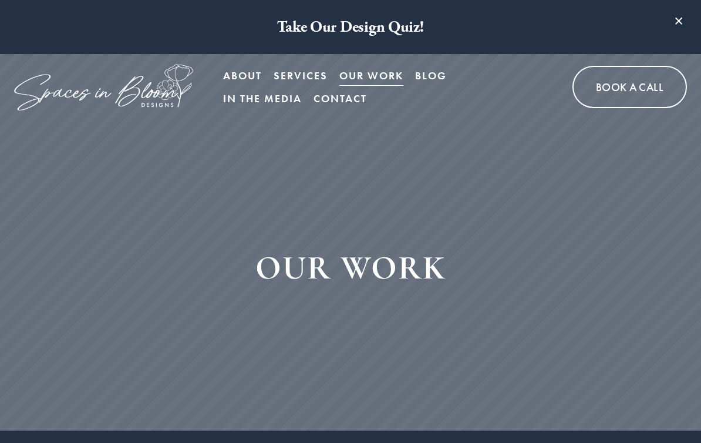 Image resolution: width=701 pixels, height=443 pixels. Describe the element at coordinates (262, 98) in the screenshot. I see `a: In the Media` at that location.